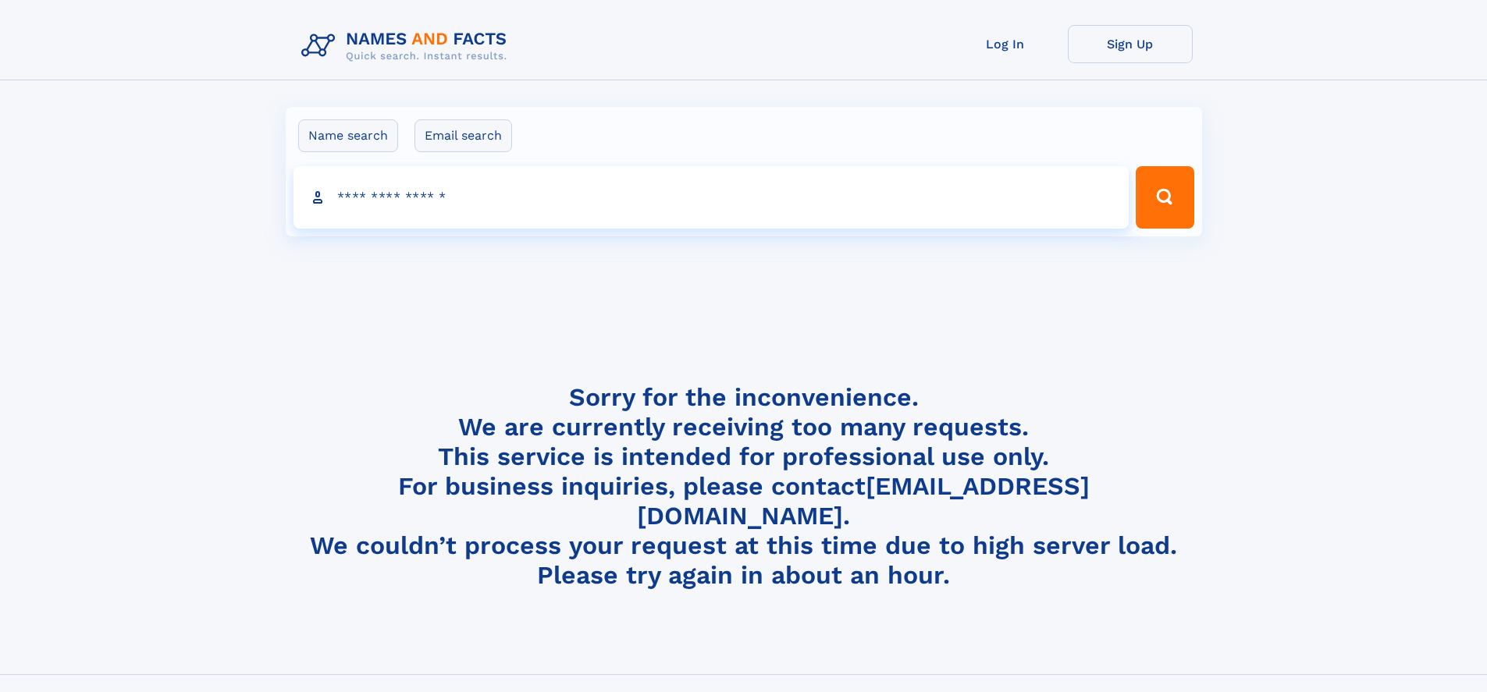 The height and width of the screenshot is (692, 1487). I want to click on label: Name search, so click(348, 136).